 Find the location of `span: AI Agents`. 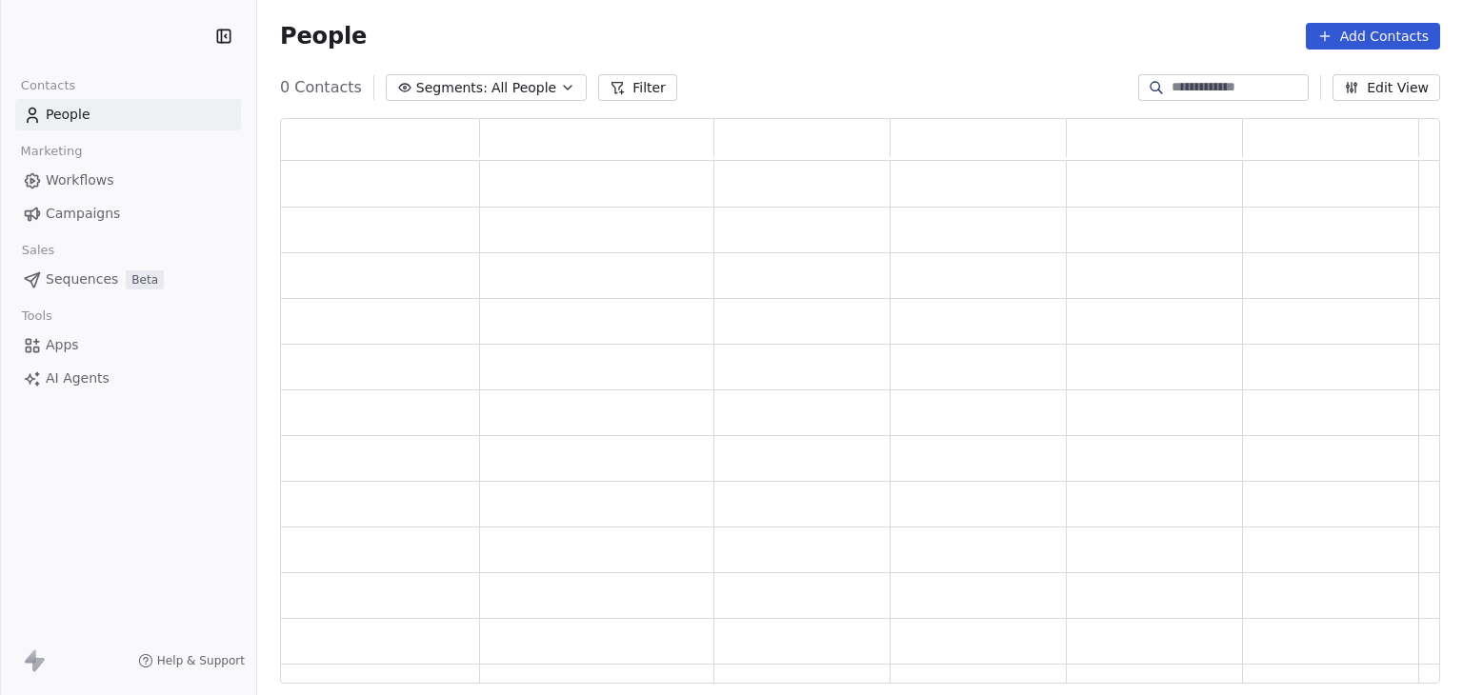

span: AI Agents is located at coordinates (77, 378).